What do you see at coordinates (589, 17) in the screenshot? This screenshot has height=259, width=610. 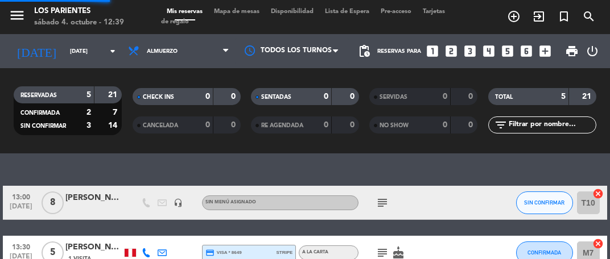 I see `i: search` at bounding box center [589, 17].